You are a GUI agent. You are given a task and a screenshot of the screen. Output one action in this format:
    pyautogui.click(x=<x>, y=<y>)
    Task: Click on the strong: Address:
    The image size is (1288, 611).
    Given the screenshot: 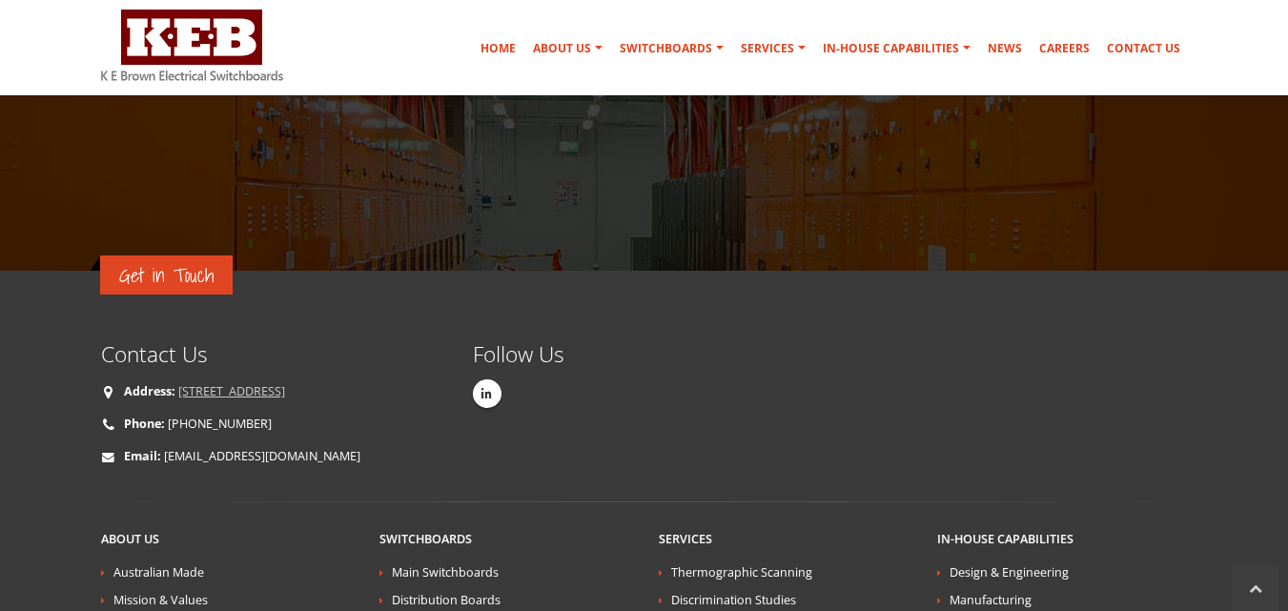 What is the action you would take?
    pyautogui.click(x=150, y=391)
    